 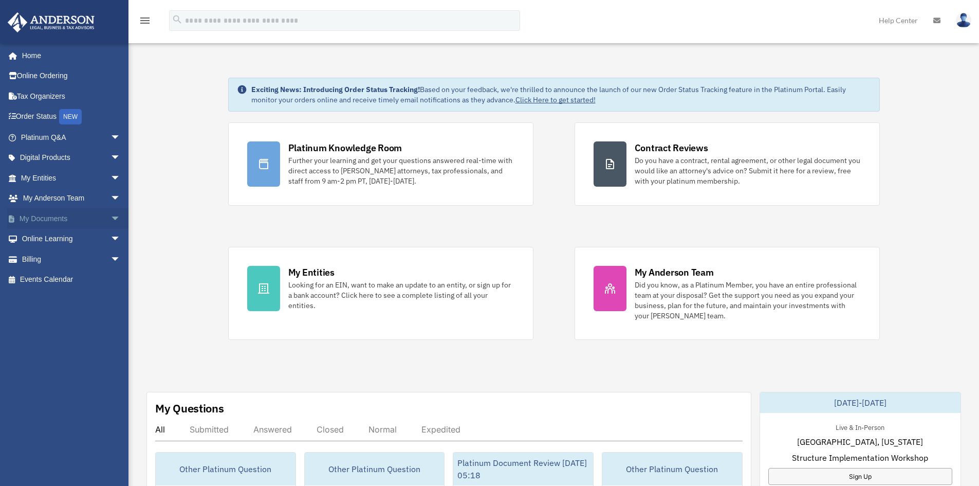 What do you see at coordinates (860, 458) in the screenshot?
I see `span: Structure Implementation Workshop` at bounding box center [860, 458].